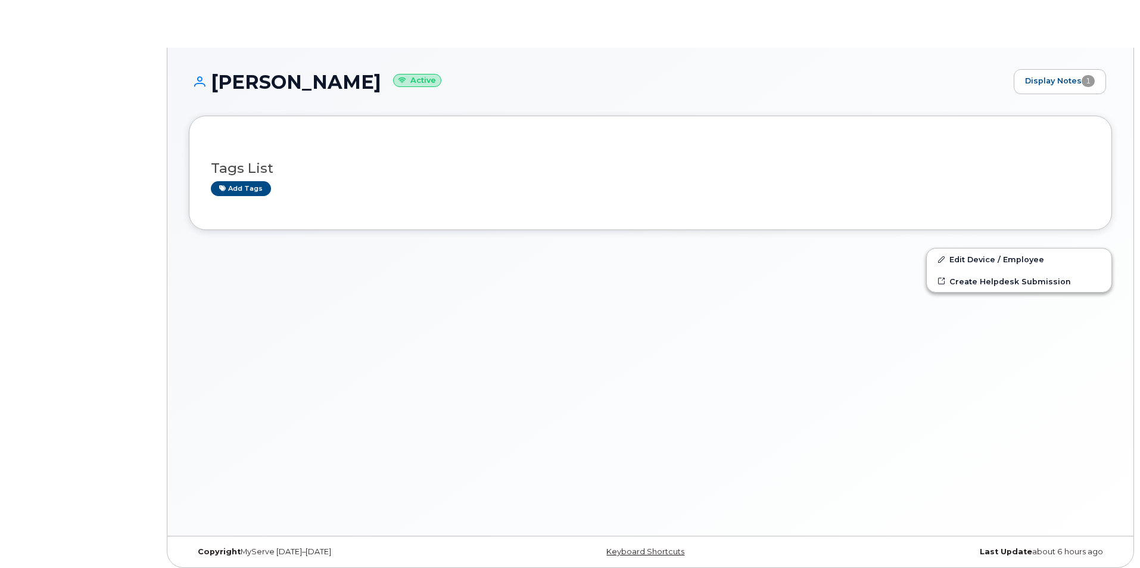 This screenshot has width=1140, height=568. What do you see at coordinates (1089, 81) in the screenshot?
I see `span: 1` at bounding box center [1089, 81].